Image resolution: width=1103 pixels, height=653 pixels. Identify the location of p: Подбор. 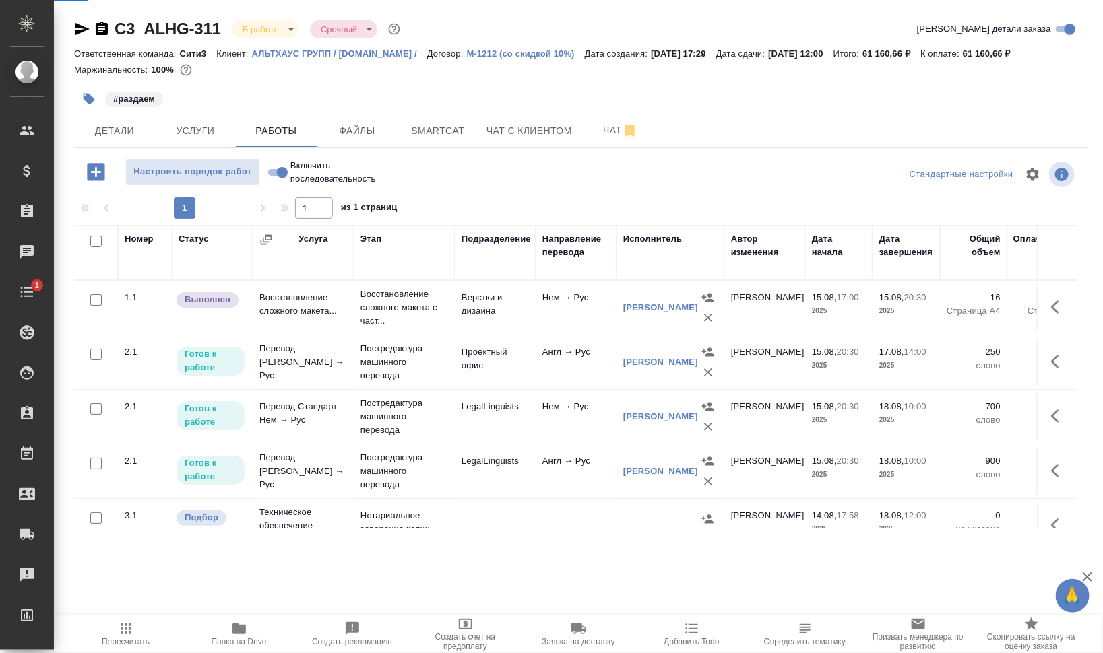
(201, 518).